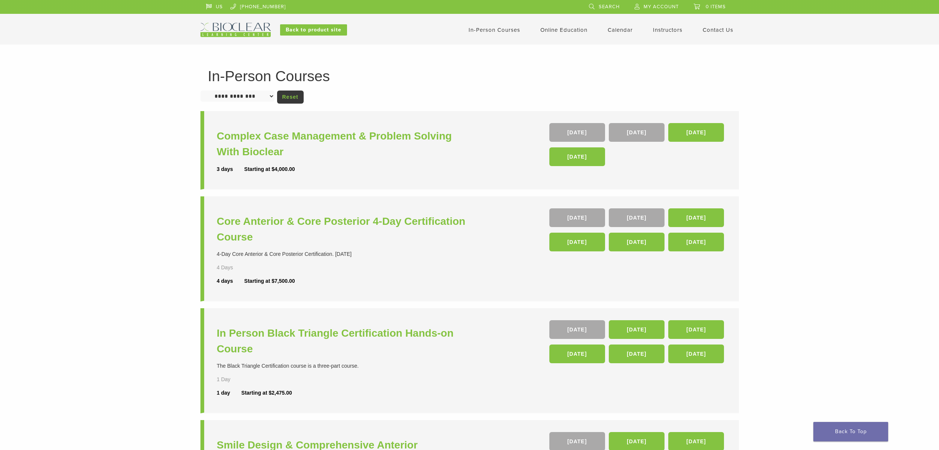 The width and height of the screenshot is (939, 450). I want to click on span: Search, so click(609, 7).